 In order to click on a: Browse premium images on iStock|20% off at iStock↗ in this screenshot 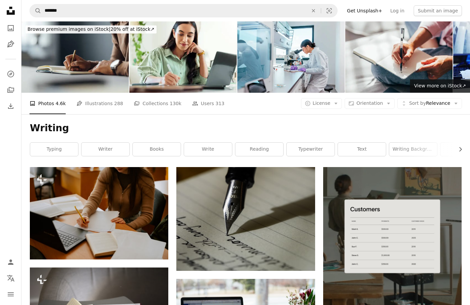, I will do `click(91, 29)`.